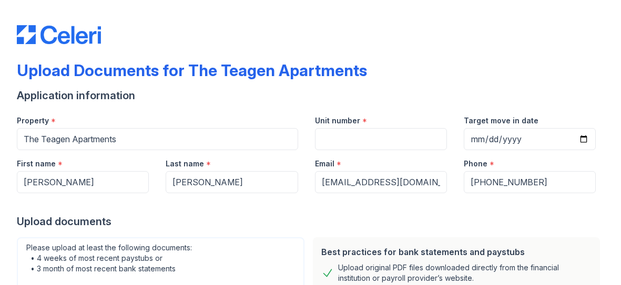  I want to click on label: Email, so click(324, 164).